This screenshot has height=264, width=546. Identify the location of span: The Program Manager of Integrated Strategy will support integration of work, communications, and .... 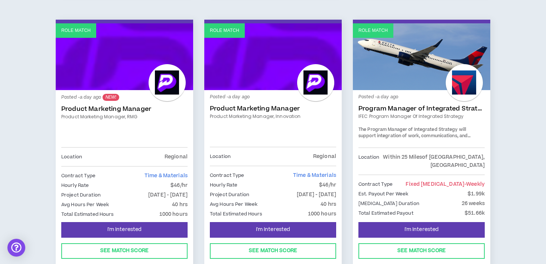
(421, 159).